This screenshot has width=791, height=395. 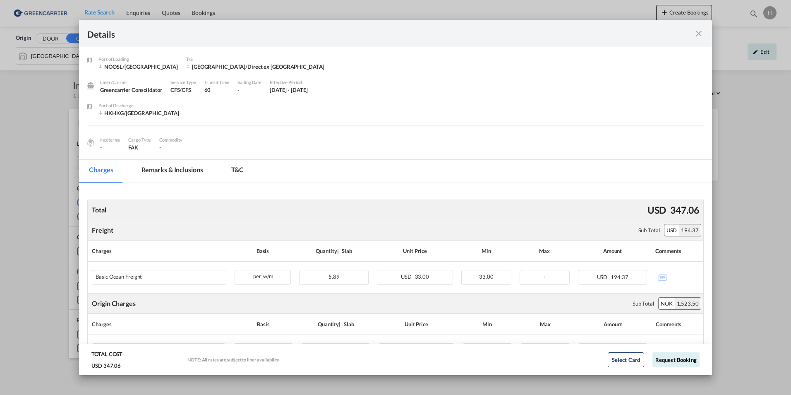 I want to click on div: per_w/m, so click(x=263, y=275).